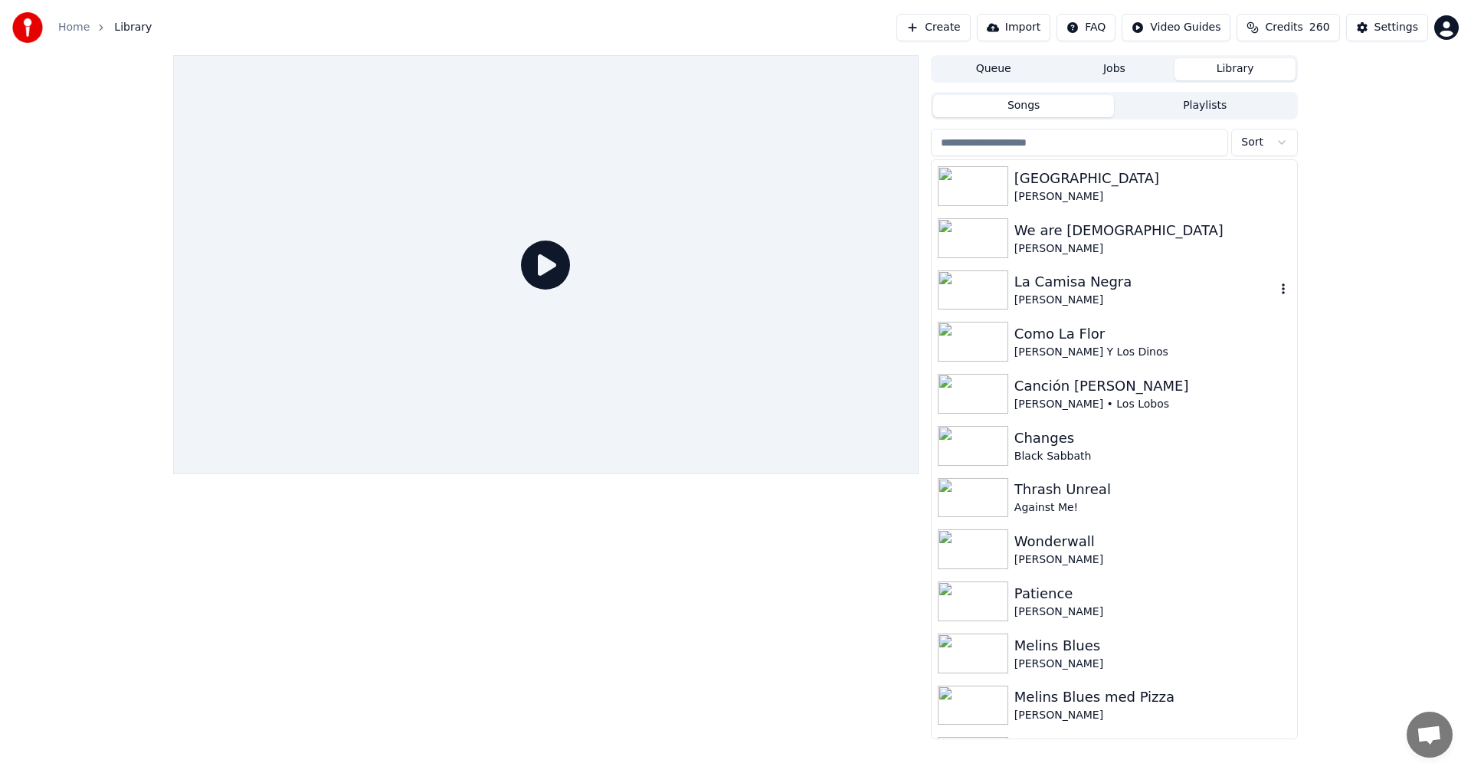  What do you see at coordinates (105, 28) in the screenshot?
I see `nav: breadcrumb` at bounding box center [105, 28].